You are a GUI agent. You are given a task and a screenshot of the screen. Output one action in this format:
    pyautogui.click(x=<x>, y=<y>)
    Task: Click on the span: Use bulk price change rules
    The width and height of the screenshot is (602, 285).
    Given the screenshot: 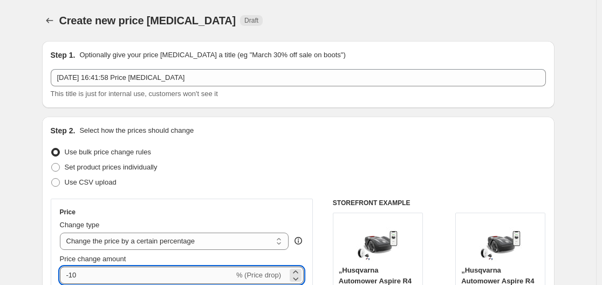 What is the action you would take?
    pyautogui.click(x=108, y=152)
    